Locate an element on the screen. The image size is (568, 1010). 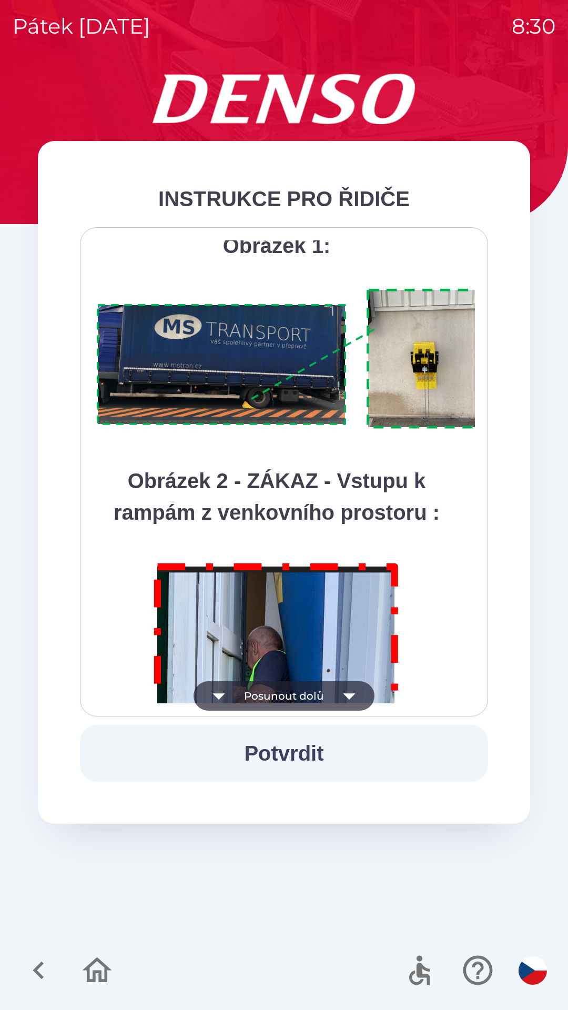
button: Posunout dolů is located at coordinates (284, 696).